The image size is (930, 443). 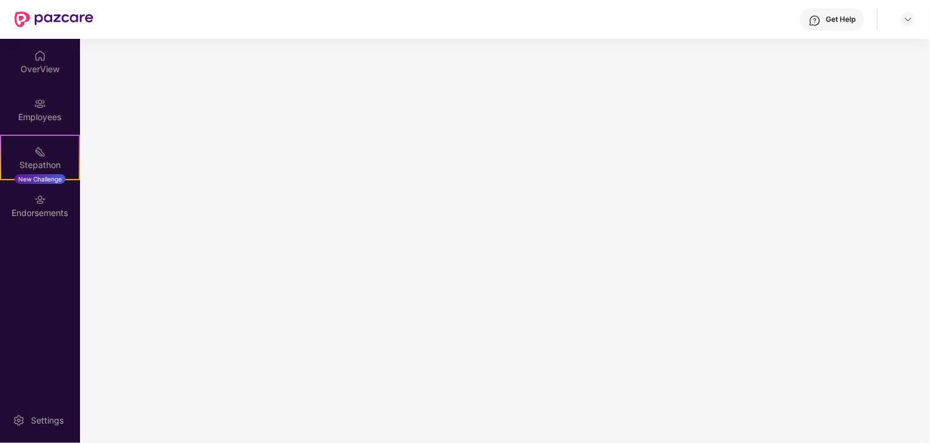 What do you see at coordinates (40, 152) in the screenshot?
I see `img: svg+xml;base64,PHN2ZyB4bWxucz0iaHR0cDovL3d3dy53My5vcmcvMjAwMC9zdmciIHdpZHRoPSIyMSIgaGVpZ2h0PSIyMC...` at bounding box center [40, 152].